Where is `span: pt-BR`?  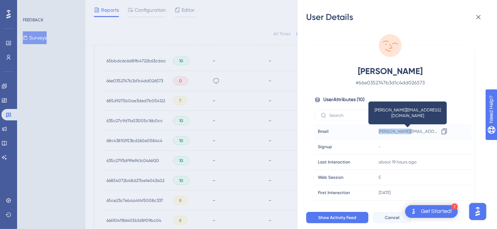
span: pt-BR is located at coordinates (384, 208).